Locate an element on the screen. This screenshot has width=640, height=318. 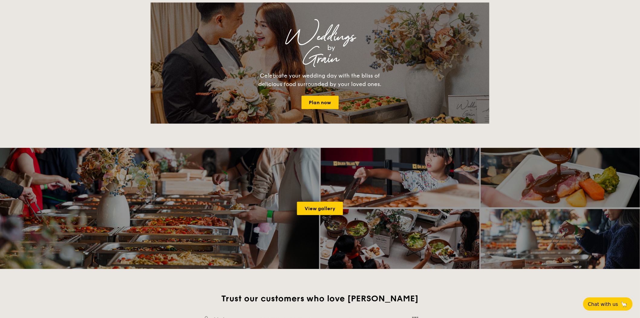
div: Celebrate your wedding day with the bliss of delicious food surrounded by your loved ones. is located at coordinates (320, 80).